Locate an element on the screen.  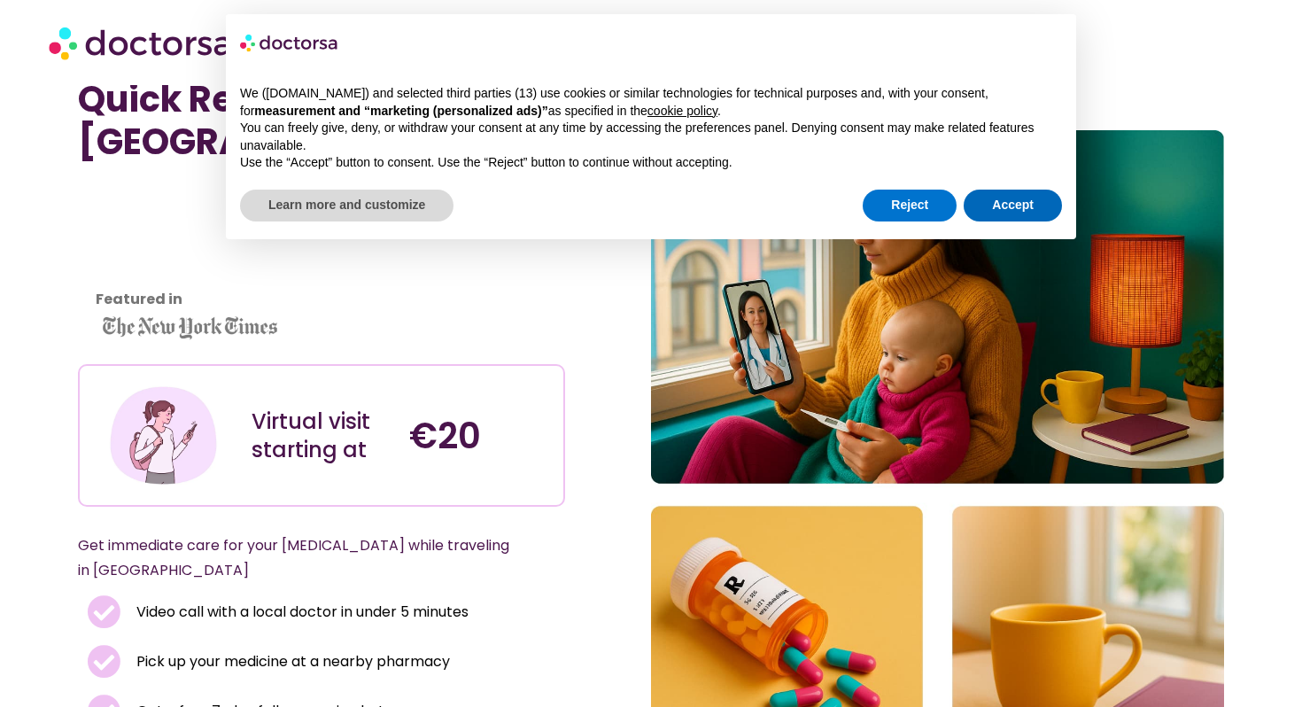
span: Pick up your medicine at a nearby pharmacy is located at coordinates (291, 662).